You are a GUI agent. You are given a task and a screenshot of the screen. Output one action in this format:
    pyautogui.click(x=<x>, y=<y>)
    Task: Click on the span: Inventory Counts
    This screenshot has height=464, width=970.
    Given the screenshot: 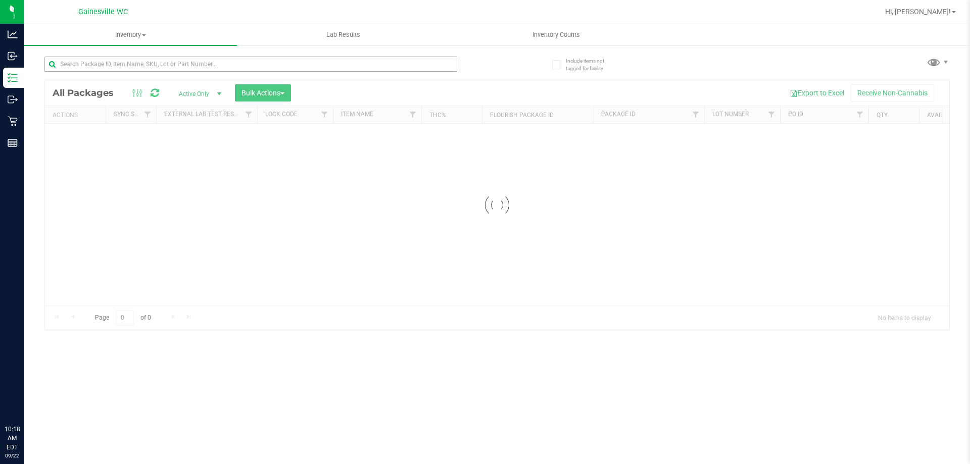 What is the action you would take?
    pyautogui.click(x=556, y=35)
    